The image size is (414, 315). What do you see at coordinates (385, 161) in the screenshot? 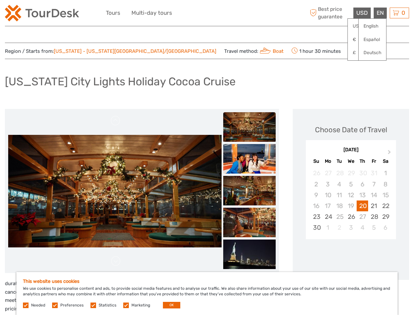
I see `div: Sa` at bounding box center [385, 161].